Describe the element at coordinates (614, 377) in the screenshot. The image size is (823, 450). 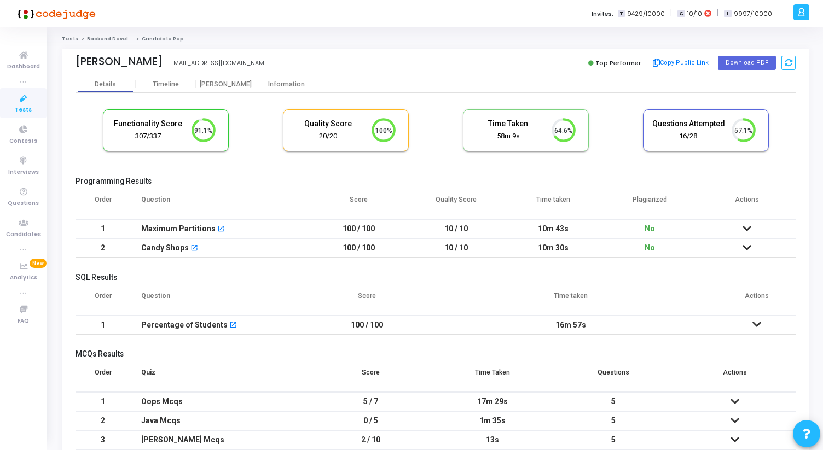
I see `th: Questions` at that location.